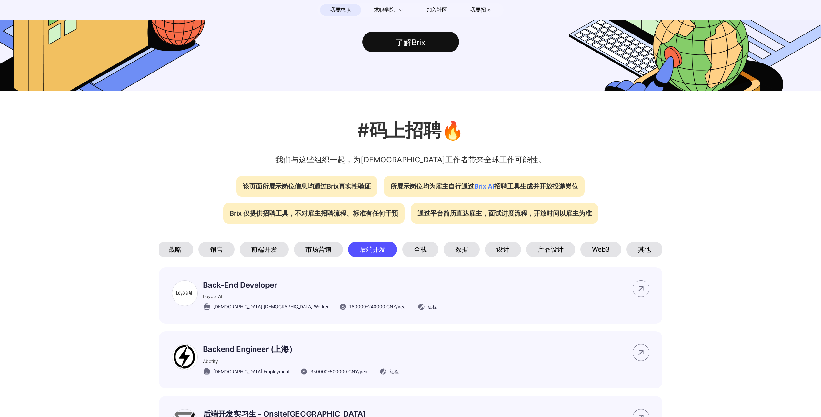  Describe the element at coordinates (314, 214) in the screenshot. I see `div: Brix 仅提供招聘工具，不对雇主招聘流程、标准有任何干预` at that location.